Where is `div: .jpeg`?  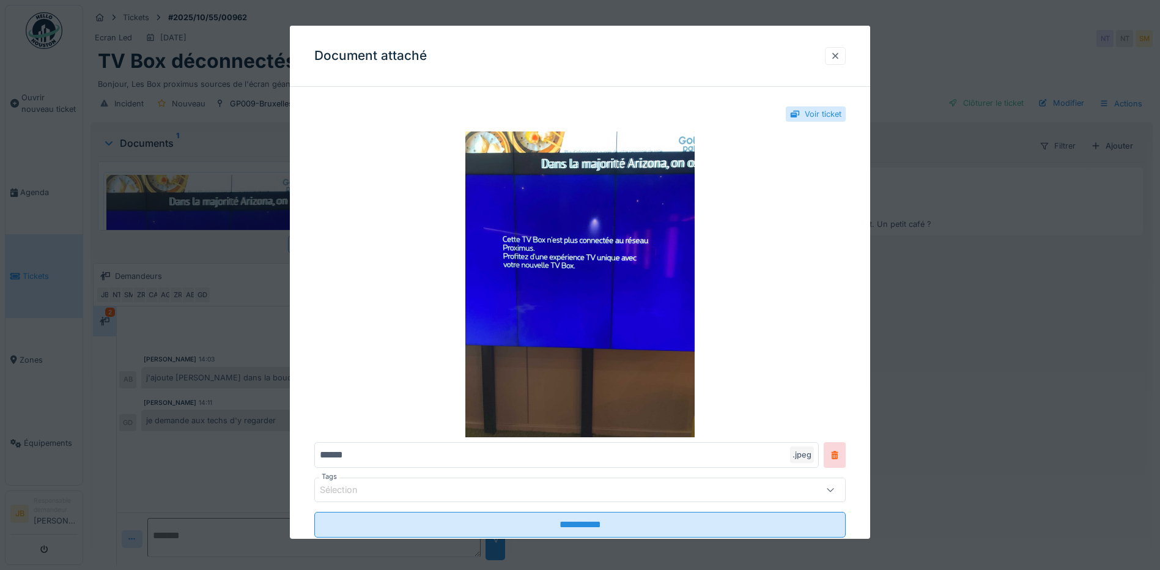
div: .jpeg is located at coordinates (802, 454).